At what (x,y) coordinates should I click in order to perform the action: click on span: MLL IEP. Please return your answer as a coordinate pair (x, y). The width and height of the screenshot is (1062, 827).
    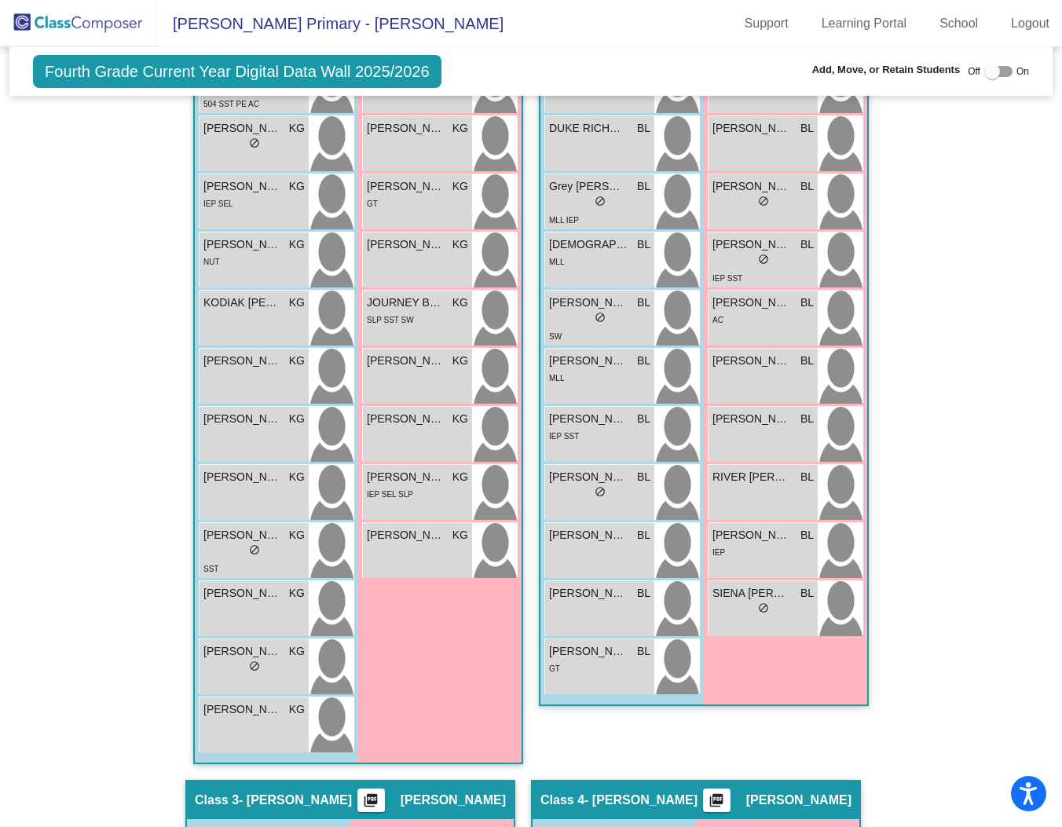
    Looking at the image, I should click on (564, 220).